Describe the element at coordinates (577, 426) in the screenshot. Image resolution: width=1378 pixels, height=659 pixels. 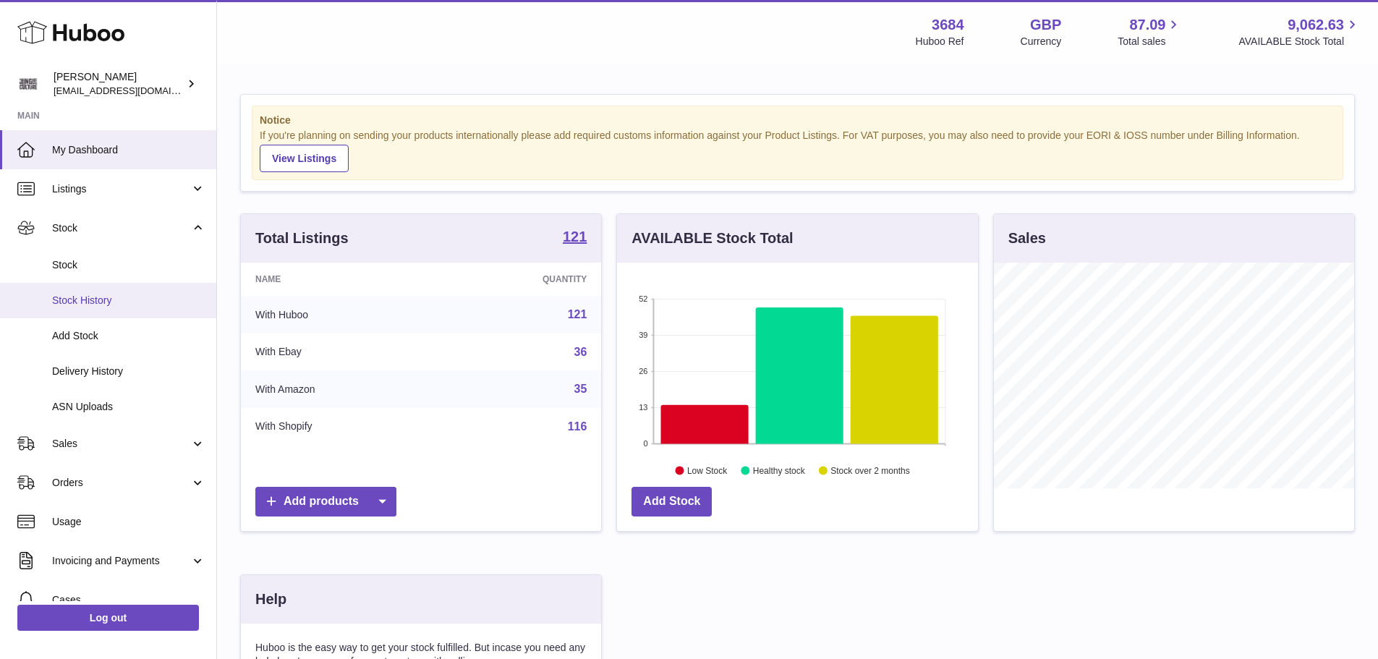
I see `a: 116` at that location.